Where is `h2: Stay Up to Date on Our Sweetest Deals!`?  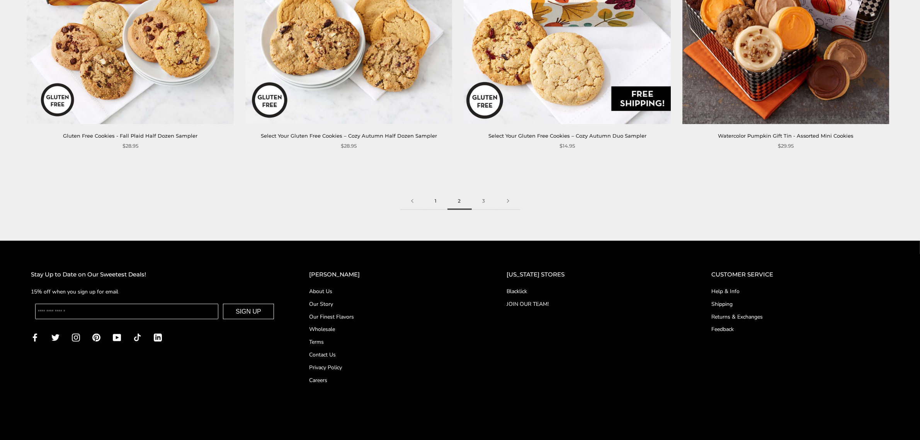
h2: Stay Up to Date on Our Sweetest Deals! is located at coordinates (155, 274).